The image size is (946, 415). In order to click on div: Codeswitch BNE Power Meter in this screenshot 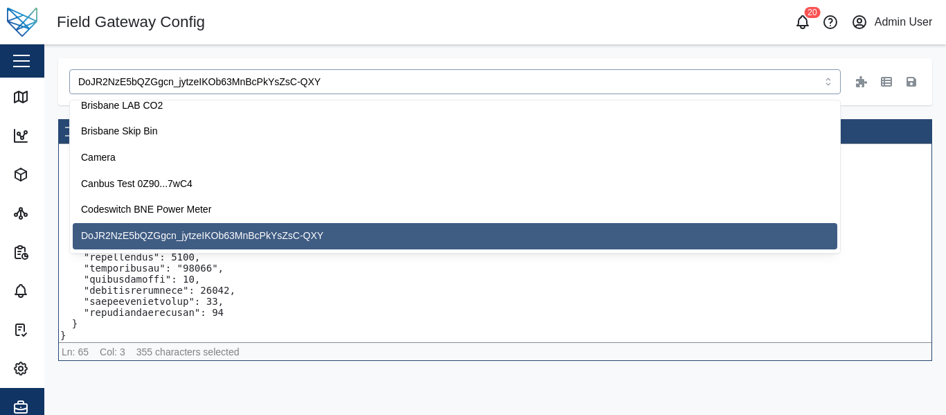, I will do `click(455, 210)`.